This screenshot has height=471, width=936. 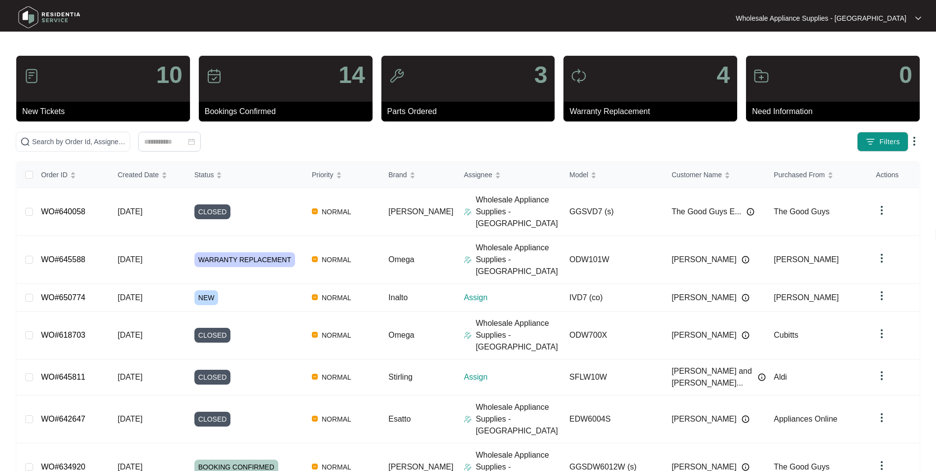 What do you see at coordinates (204, 175) in the screenshot?
I see `span: Status` at bounding box center [204, 175].